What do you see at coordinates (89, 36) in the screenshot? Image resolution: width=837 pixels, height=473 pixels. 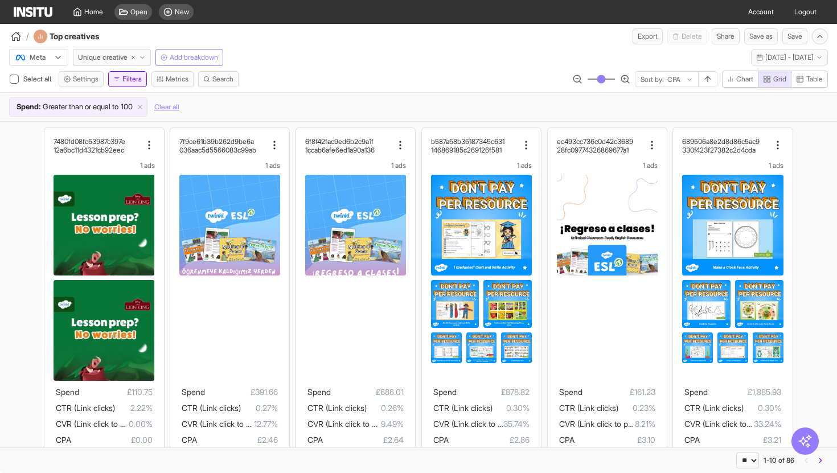 I see `h4: Top creatives` at bounding box center [89, 36].